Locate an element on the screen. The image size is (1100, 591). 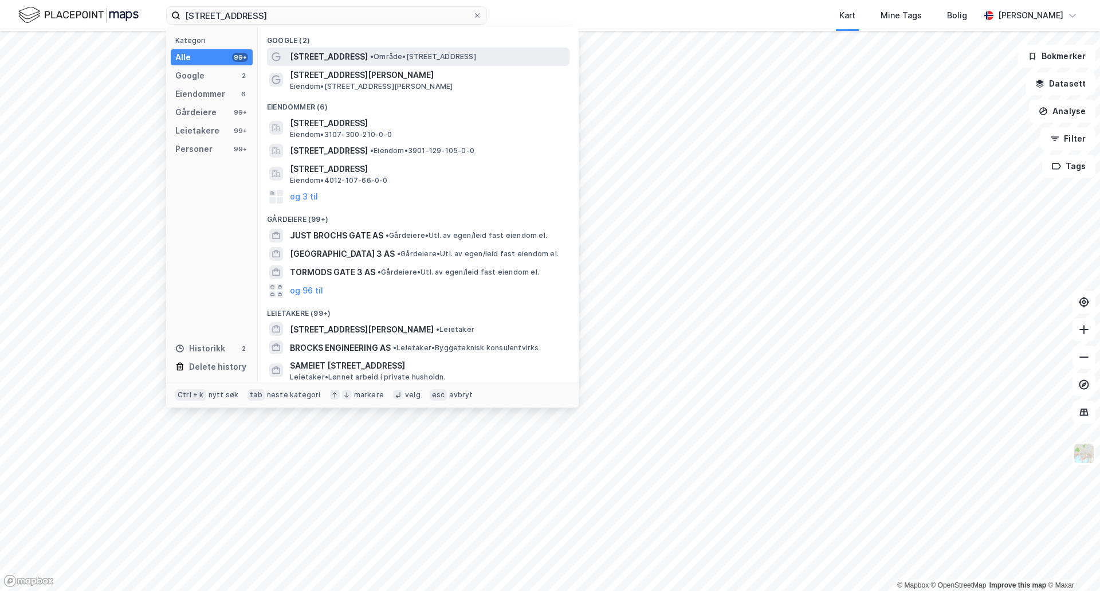
button: og 96 til is located at coordinates (307, 291).